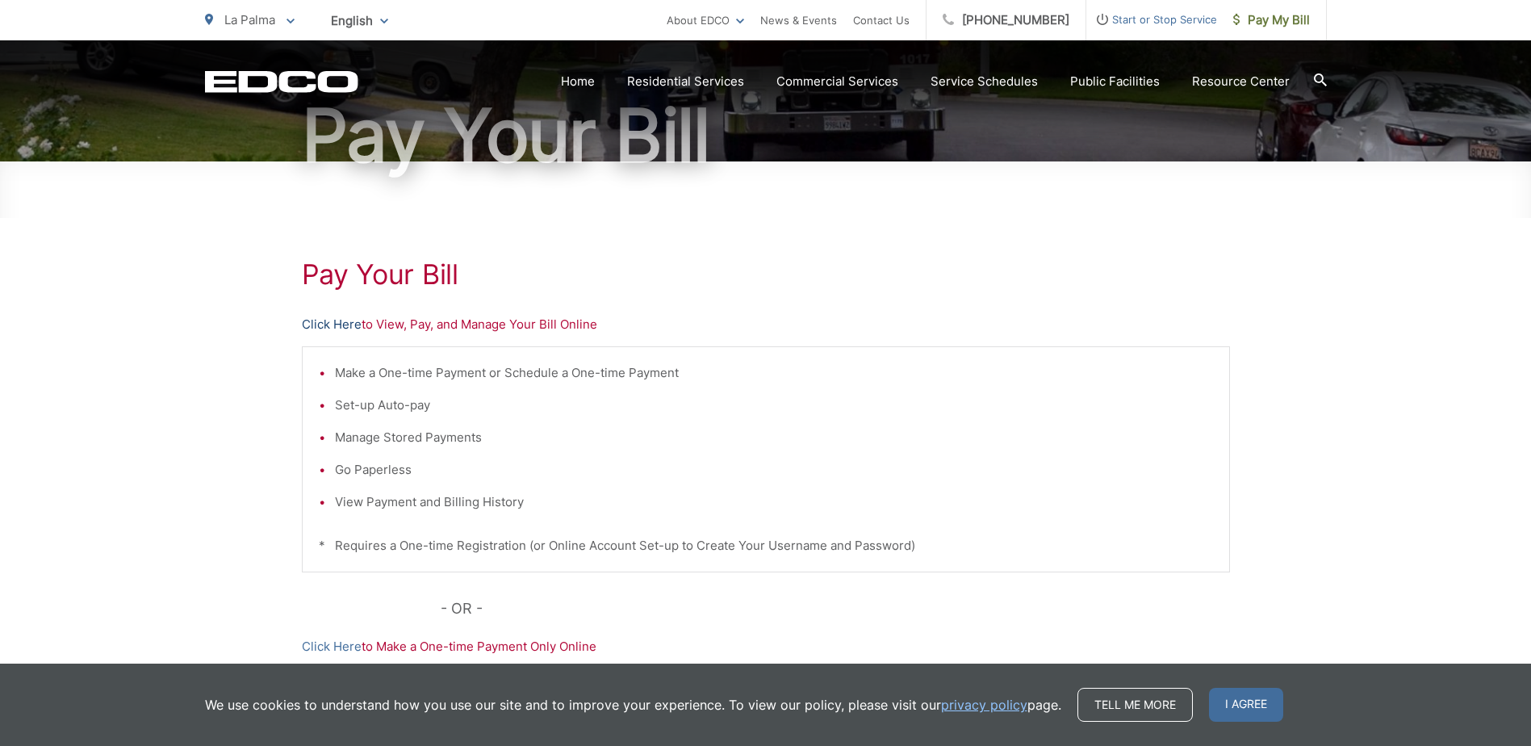 Image resolution: width=1531 pixels, height=746 pixels. Describe the element at coordinates (705, 20) in the screenshot. I see `a: About EDCO` at that location.